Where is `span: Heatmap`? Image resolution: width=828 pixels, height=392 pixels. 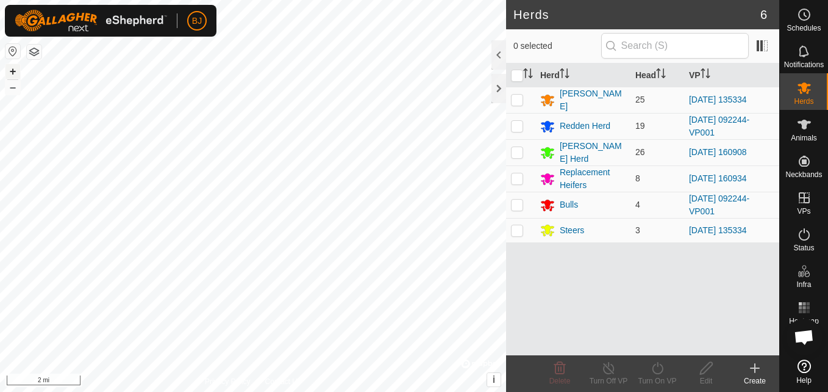 span: Heatmap is located at coordinates (804, 321).